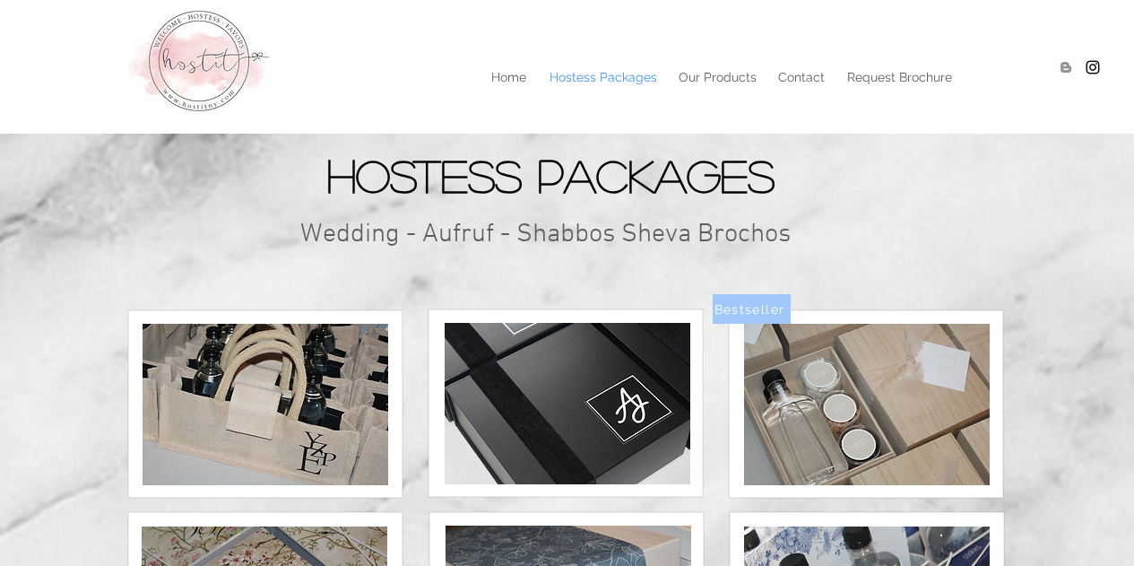 This screenshot has width=1134, height=566. What do you see at coordinates (899, 77) in the screenshot?
I see `a: Request Brochure` at bounding box center [899, 77].